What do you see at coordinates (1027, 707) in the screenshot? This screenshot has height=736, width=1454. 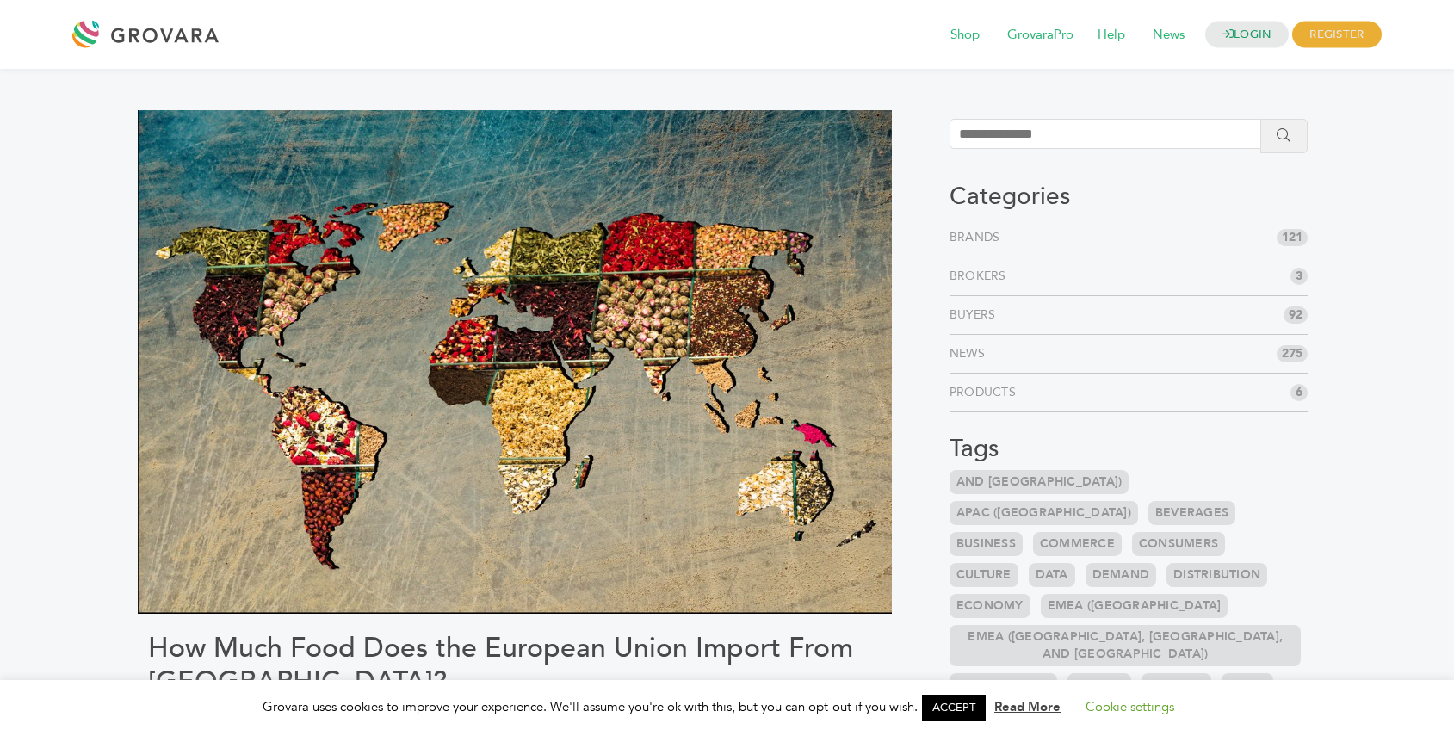 I see `a: Read More` at bounding box center [1027, 707].